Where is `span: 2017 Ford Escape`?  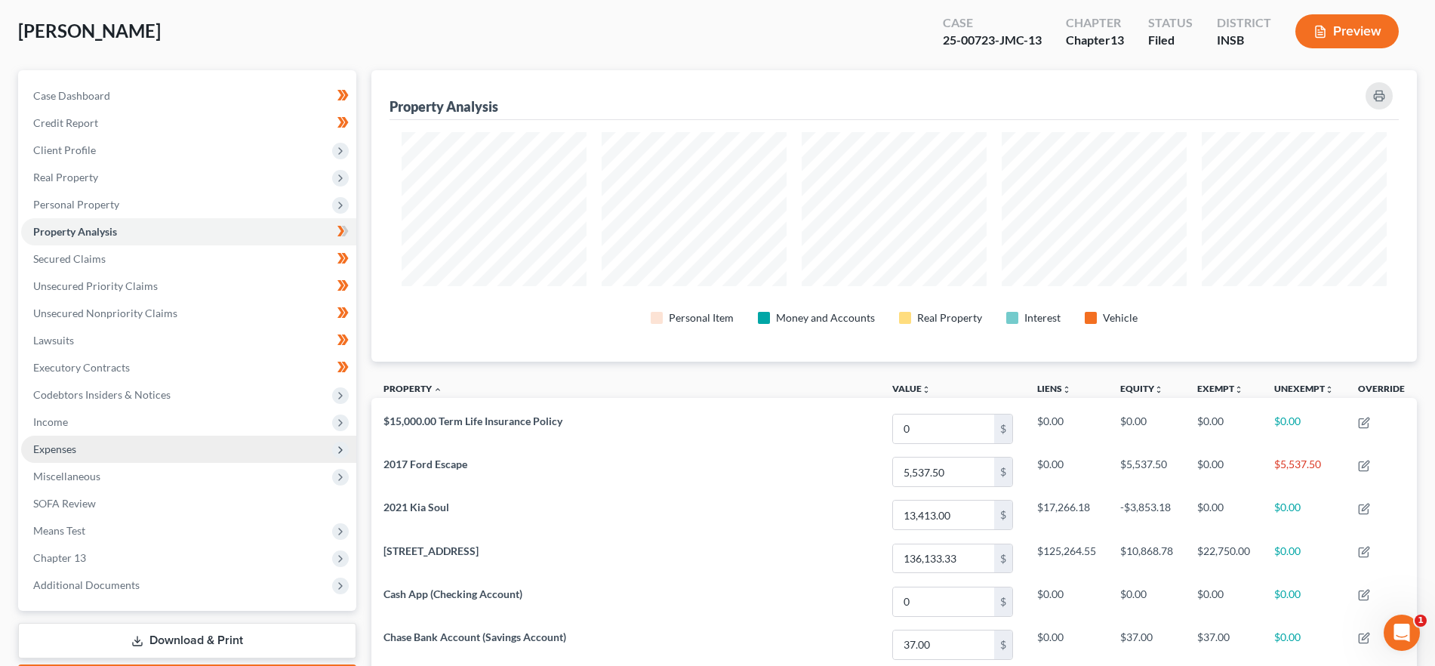 span: 2017 Ford Escape is located at coordinates (425, 463).